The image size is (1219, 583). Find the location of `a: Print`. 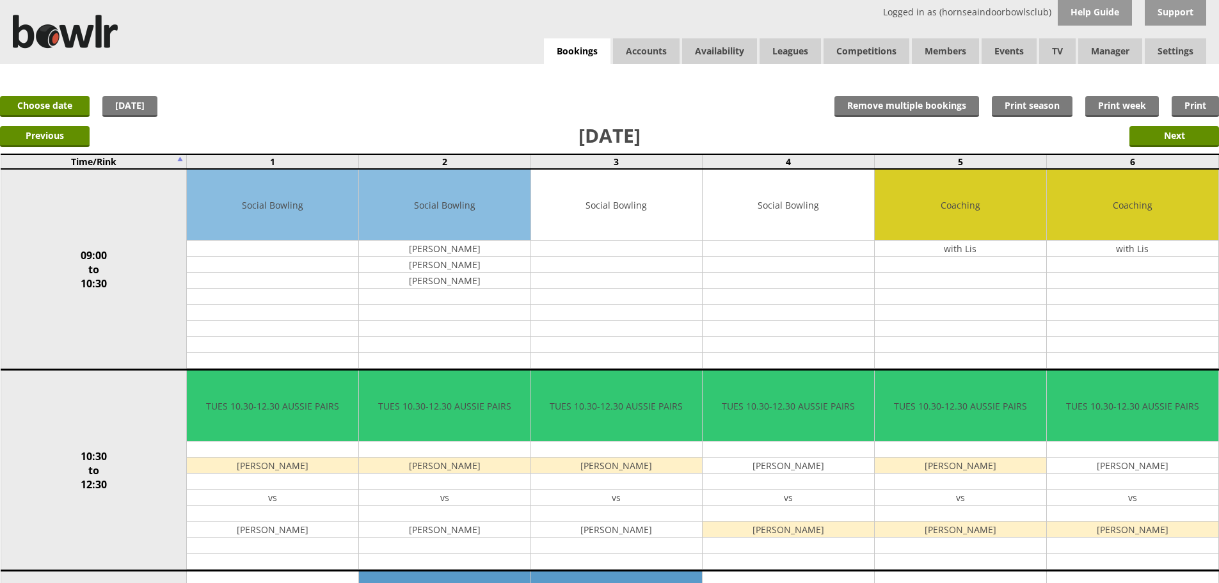

a: Print is located at coordinates (1195, 106).